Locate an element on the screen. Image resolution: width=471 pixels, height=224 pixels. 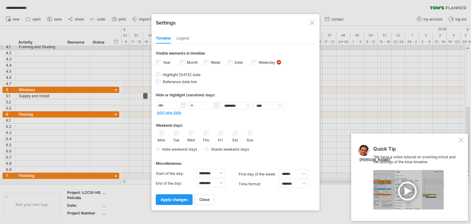
label: Fri is located at coordinates (220, 139).